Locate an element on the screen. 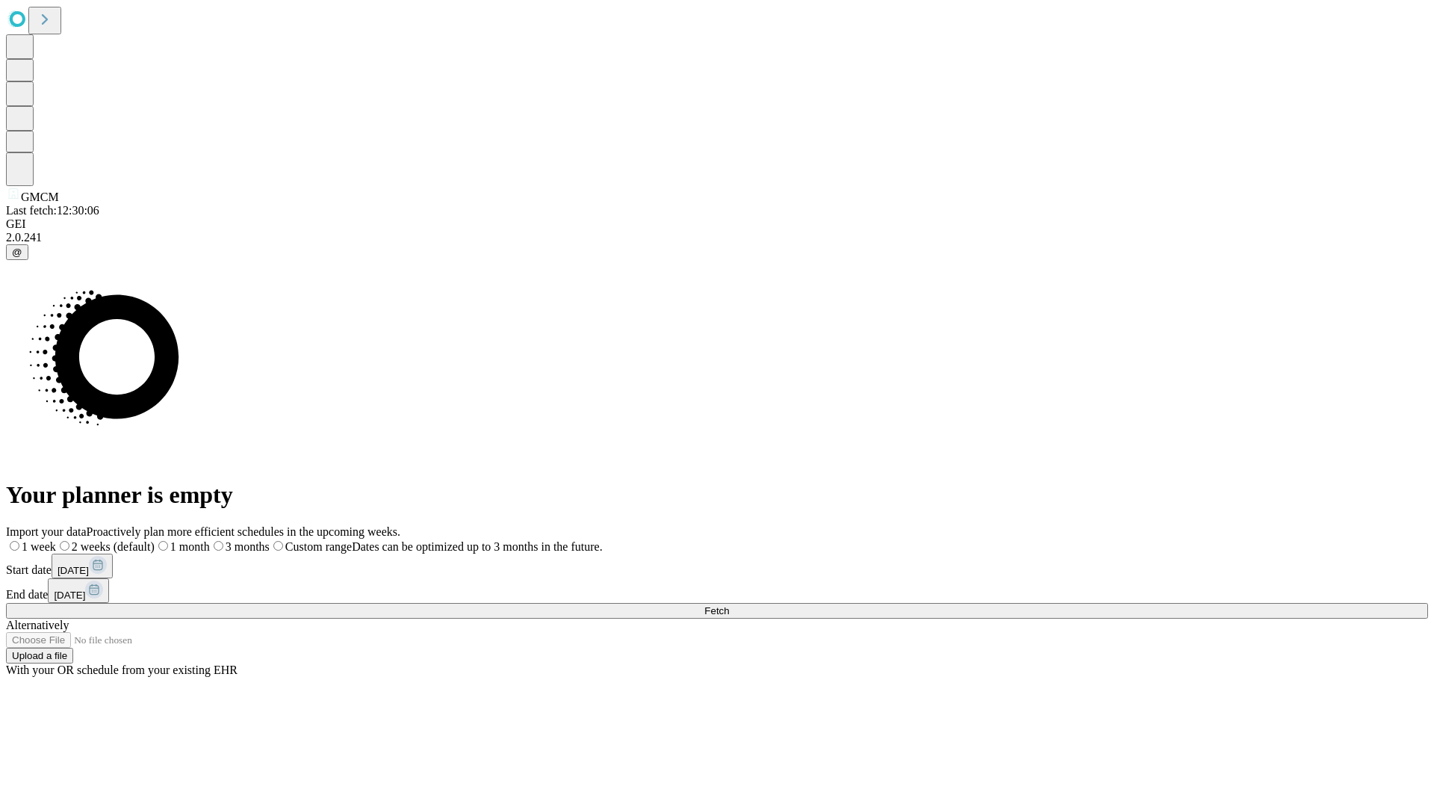 This screenshot has height=807, width=1434. input: Custom rangeDates can be optimized up to 3 months in the future. is located at coordinates (278, 545).